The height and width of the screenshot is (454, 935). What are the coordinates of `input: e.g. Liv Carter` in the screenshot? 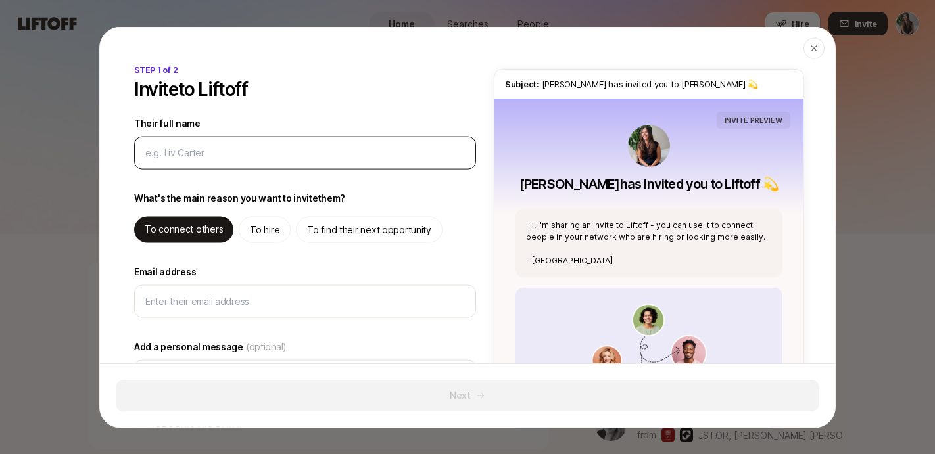 It's located at (305, 153).